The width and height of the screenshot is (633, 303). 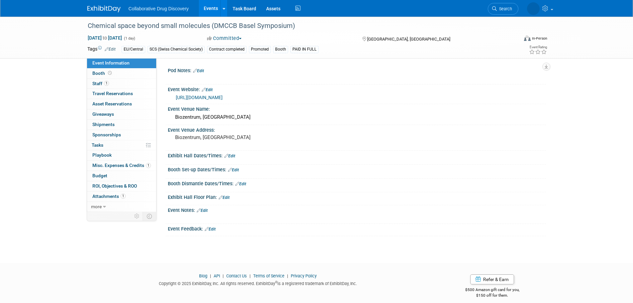 What do you see at coordinates (122, 165) in the screenshot?
I see `a: Misc. Expenses & Credits1` at bounding box center [122, 165].